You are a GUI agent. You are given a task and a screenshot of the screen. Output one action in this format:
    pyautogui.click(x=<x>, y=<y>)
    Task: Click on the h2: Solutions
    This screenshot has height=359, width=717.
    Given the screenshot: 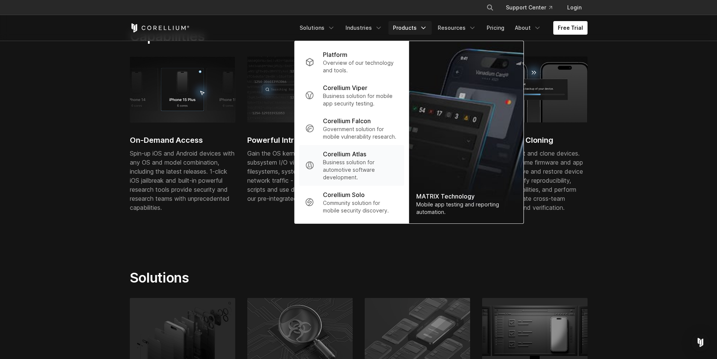 What is the action you would take?
    pyautogui.click(x=280, y=278)
    